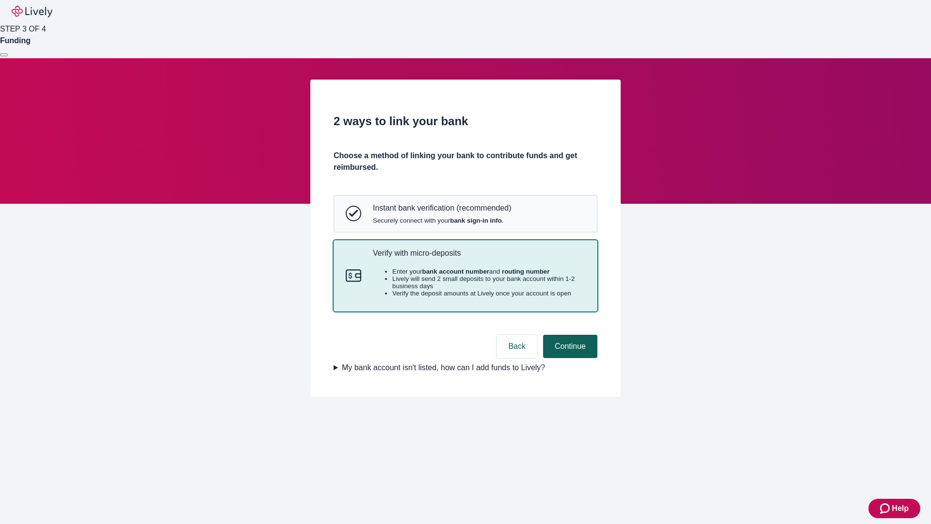  What do you see at coordinates (442, 220) in the screenshot?
I see `span: Securely connect with your .` at bounding box center [442, 220].